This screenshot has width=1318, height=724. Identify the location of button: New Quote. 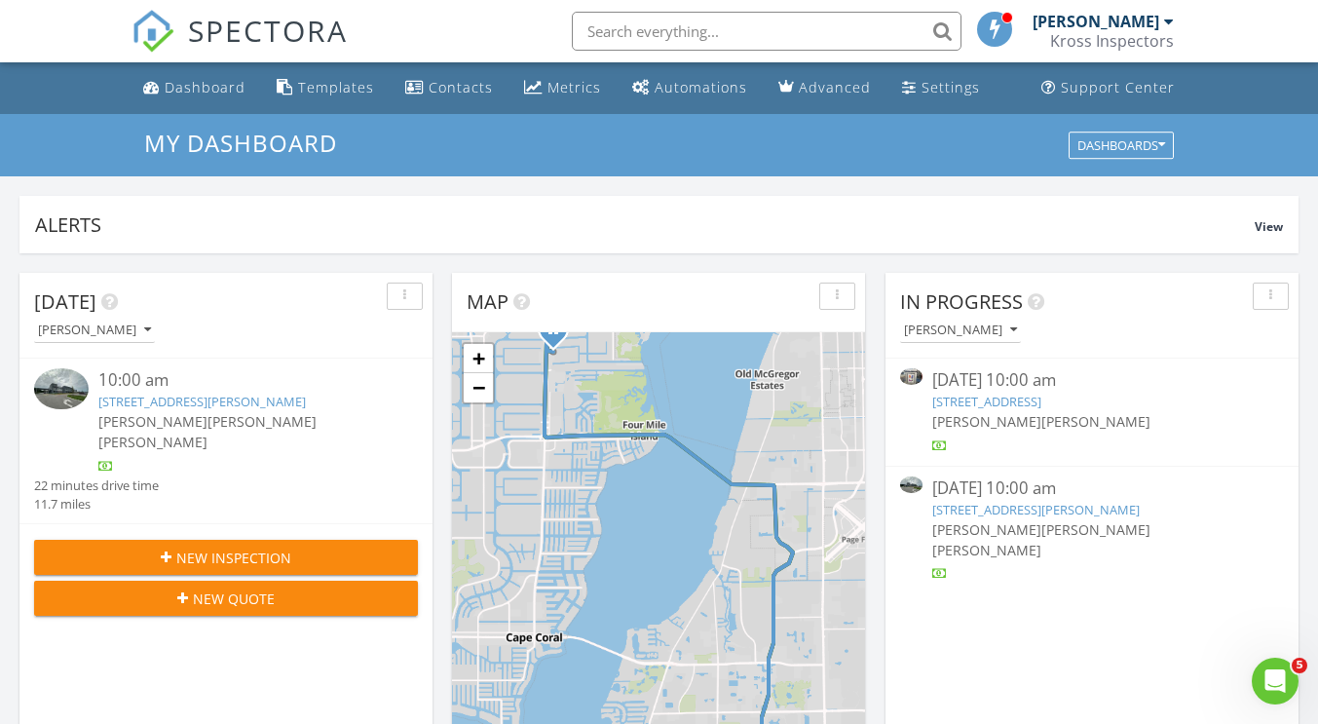
(226, 598).